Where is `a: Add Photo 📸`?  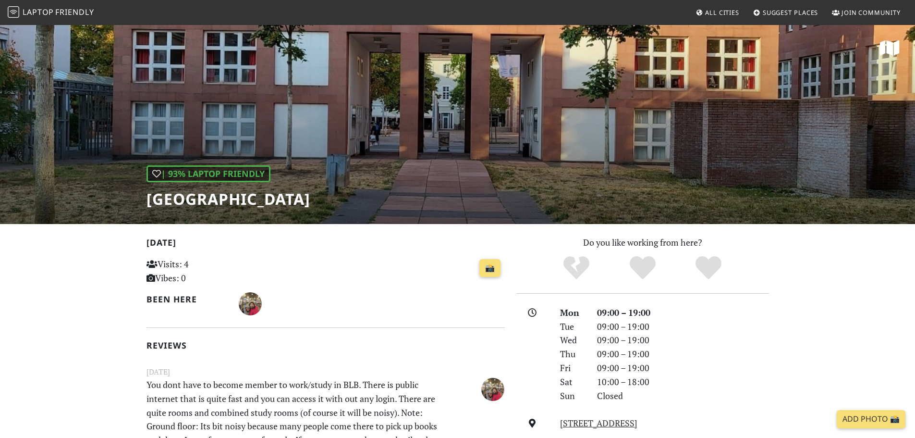
a: Add Photo 📸 is located at coordinates (871, 419).